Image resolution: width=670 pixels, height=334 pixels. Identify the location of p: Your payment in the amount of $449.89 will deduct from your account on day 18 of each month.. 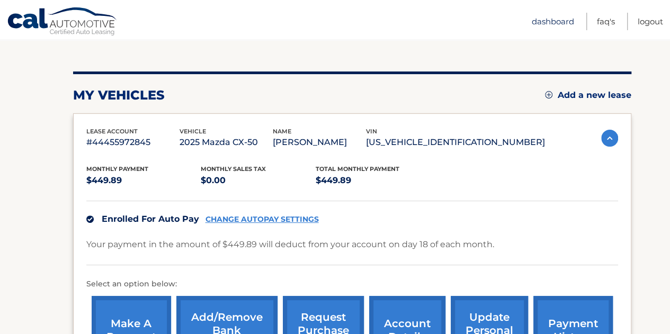
(290, 245).